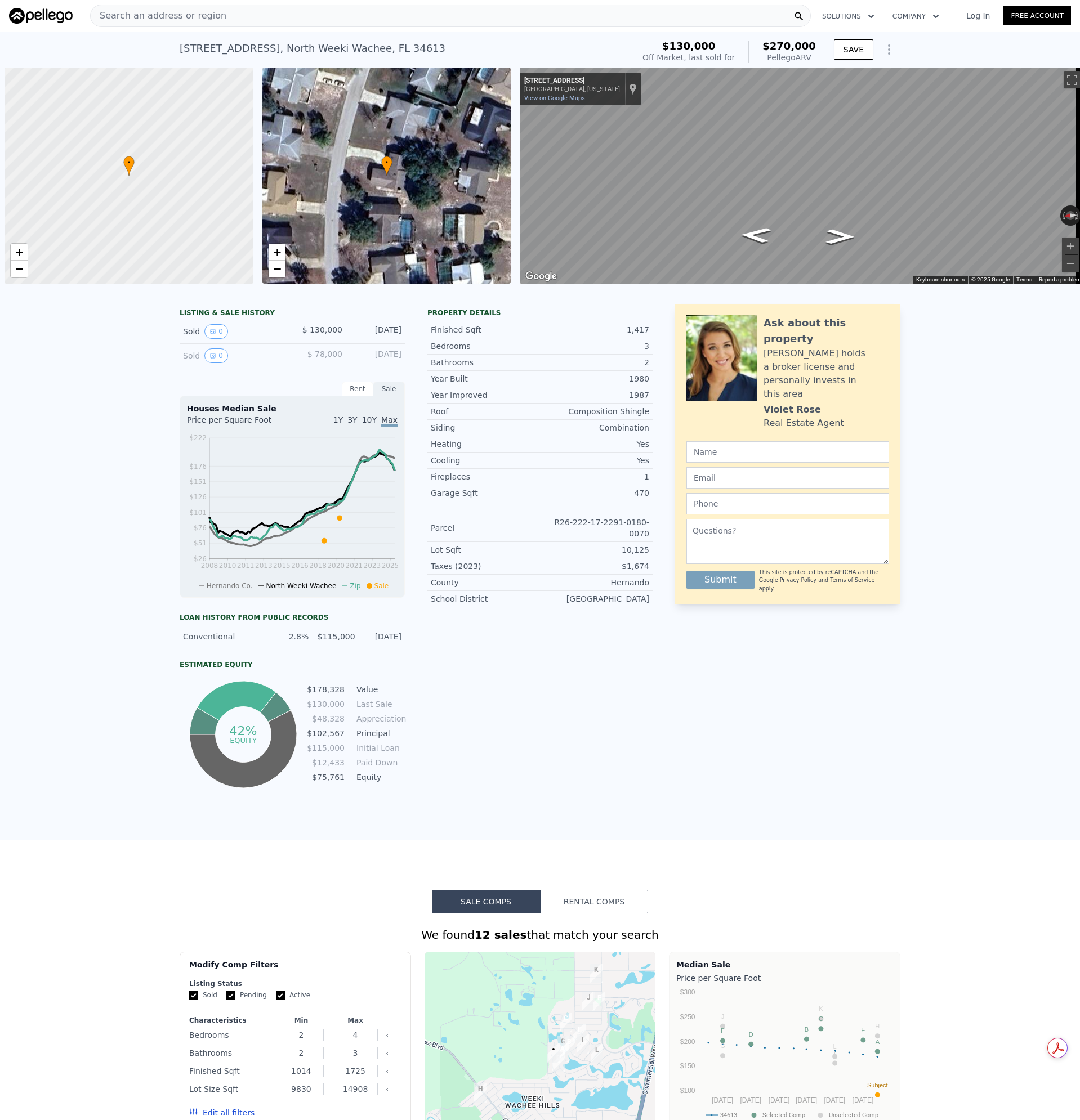  What do you see at coordinates (158, 16) in the screenshot?
I see `span: Search an address or region` at bounding box center [158, 16].